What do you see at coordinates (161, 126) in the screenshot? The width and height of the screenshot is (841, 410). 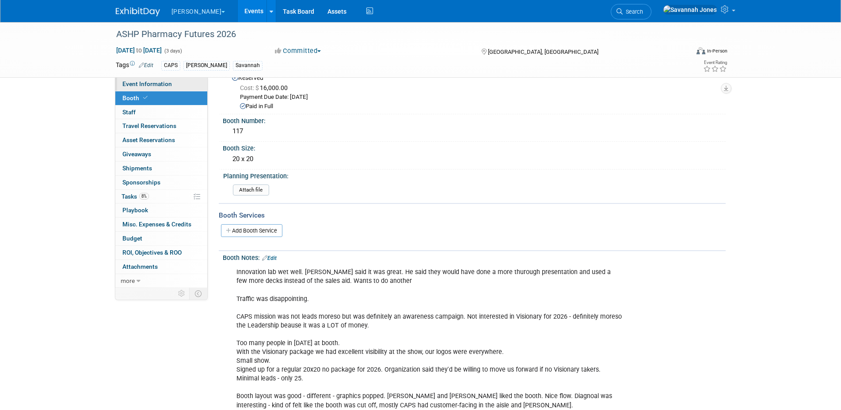 I see `a: Travel Reservations` at bounding box center [161, 126].